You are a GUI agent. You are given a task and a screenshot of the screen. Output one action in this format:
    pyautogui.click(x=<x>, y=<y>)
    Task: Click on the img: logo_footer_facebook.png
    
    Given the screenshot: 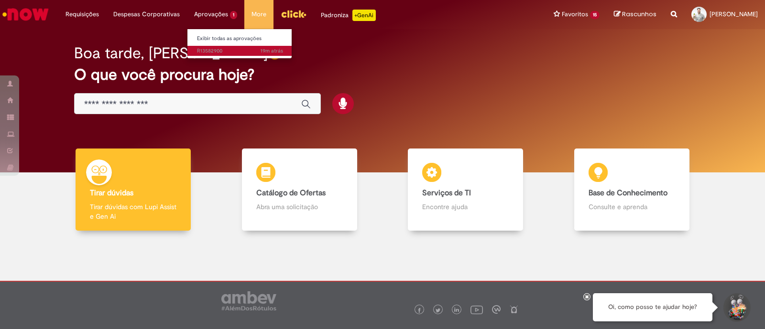 What is the action you would take?
    pyautogui.click(x=419, y=311)
    